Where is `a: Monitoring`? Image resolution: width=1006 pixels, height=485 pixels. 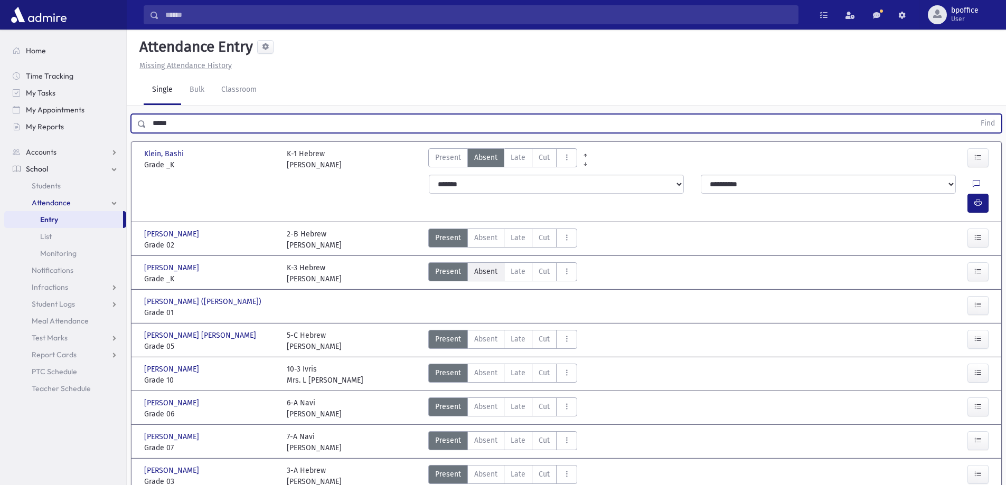
a: Monitoring is located at coordinates (65, 254).